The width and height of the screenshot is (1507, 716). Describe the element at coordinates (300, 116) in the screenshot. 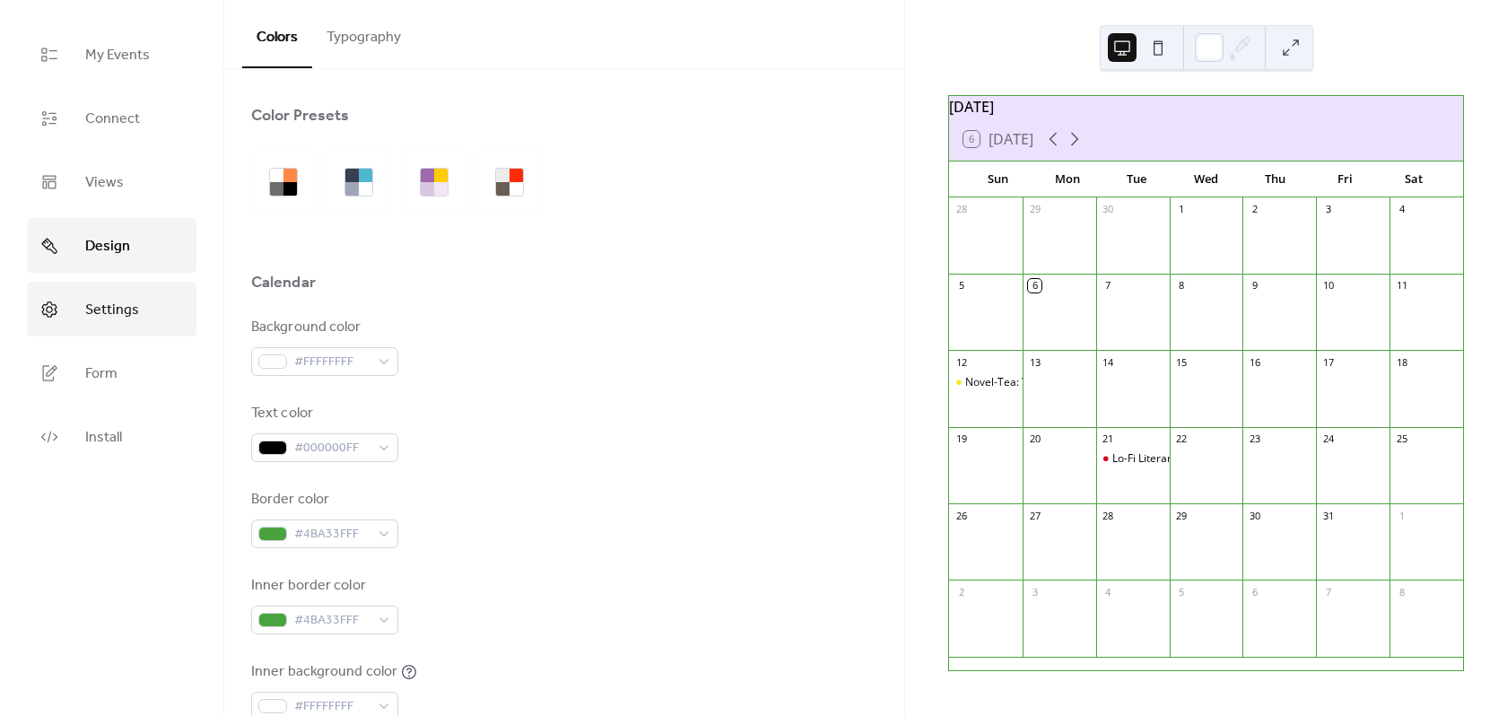

I see `div: Color Presets` at that location.